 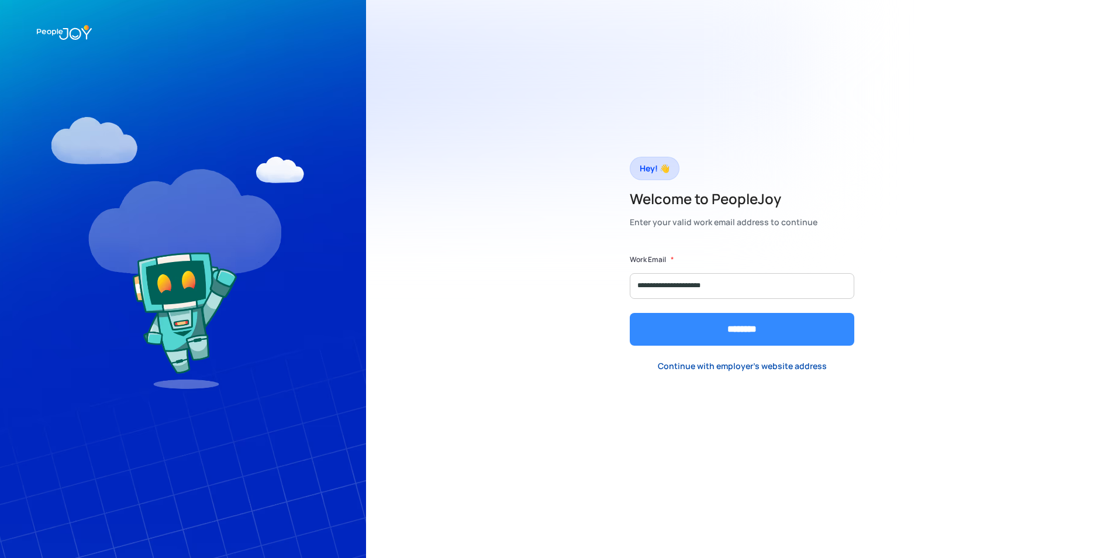 What do you see at coordinates (655, 168) in the screenshot?
I see `div: Hey! 👋` at bounding box center [655, 168].